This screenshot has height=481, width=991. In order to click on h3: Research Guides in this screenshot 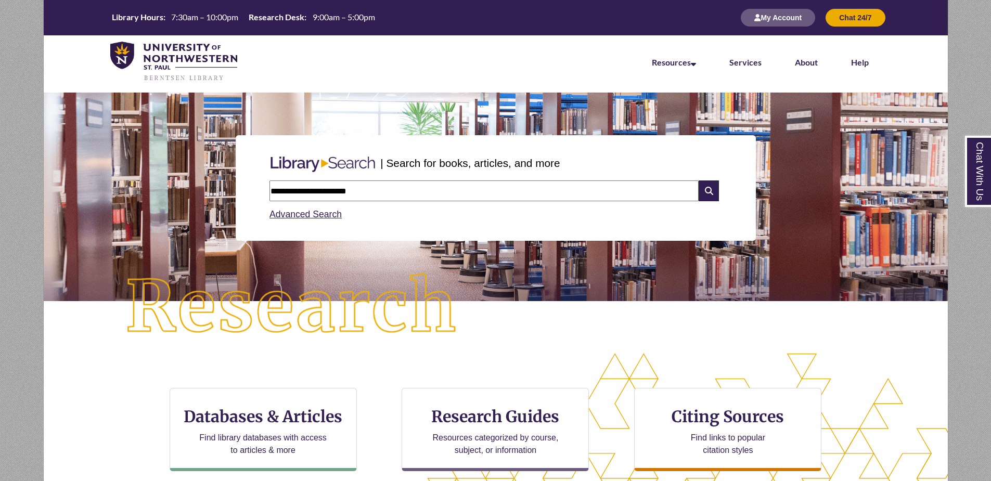, I will do `click(495, 417)`.